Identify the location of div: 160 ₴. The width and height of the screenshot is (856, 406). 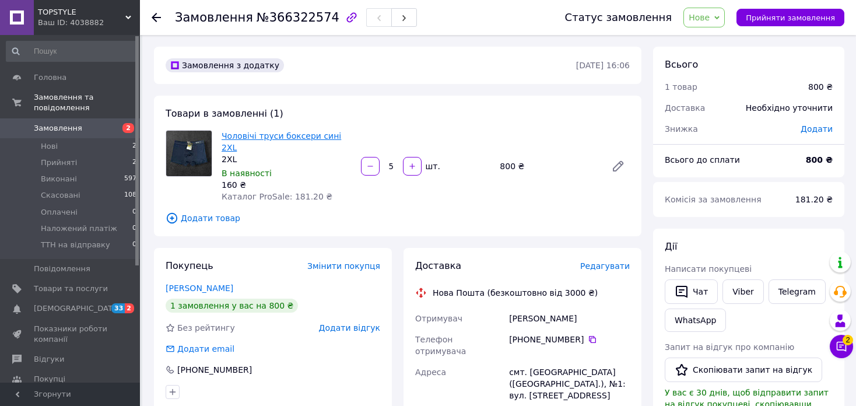
(286, 185).